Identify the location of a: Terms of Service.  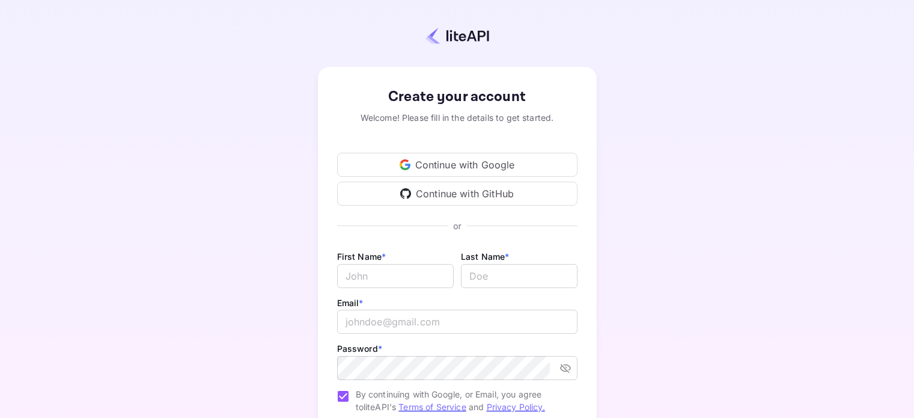
(432, 406).